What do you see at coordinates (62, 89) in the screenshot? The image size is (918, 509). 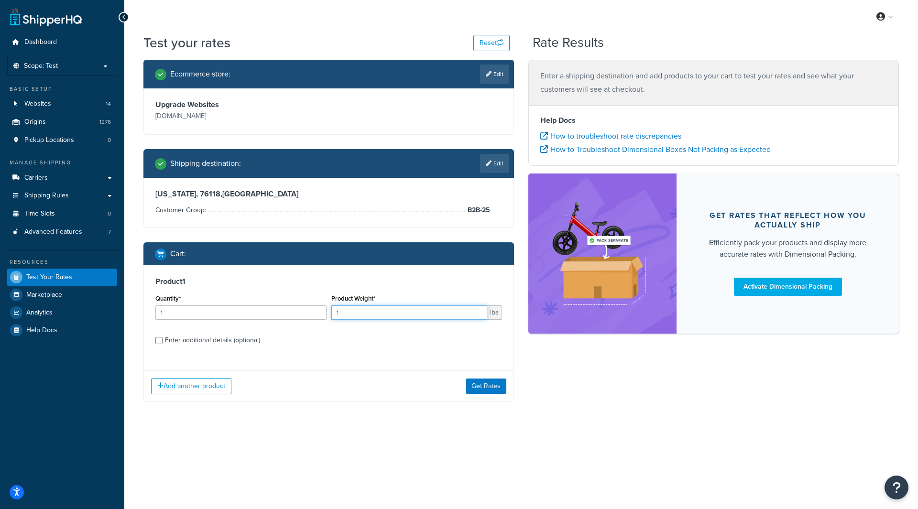 I see `div: Basic Setup` at bounding box center [62, 89].